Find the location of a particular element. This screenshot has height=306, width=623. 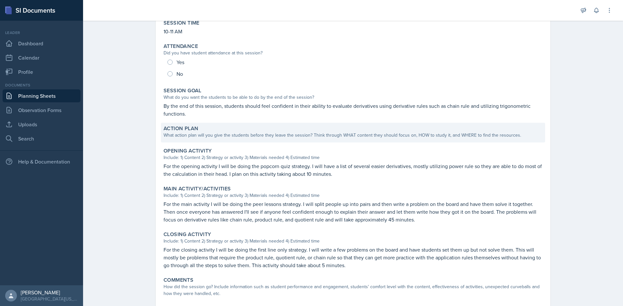

label: Main Activity/Activities is located at coordinates (197, 189).